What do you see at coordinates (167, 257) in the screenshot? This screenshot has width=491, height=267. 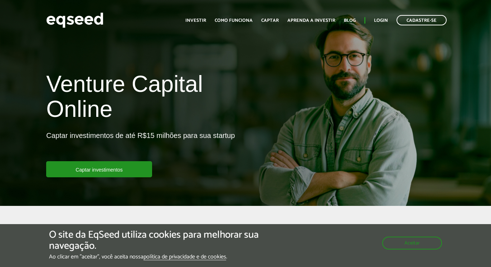 I see `p: Ao clicar em "aceitar", você aceita nossa .` at bounding box center [167, 257].